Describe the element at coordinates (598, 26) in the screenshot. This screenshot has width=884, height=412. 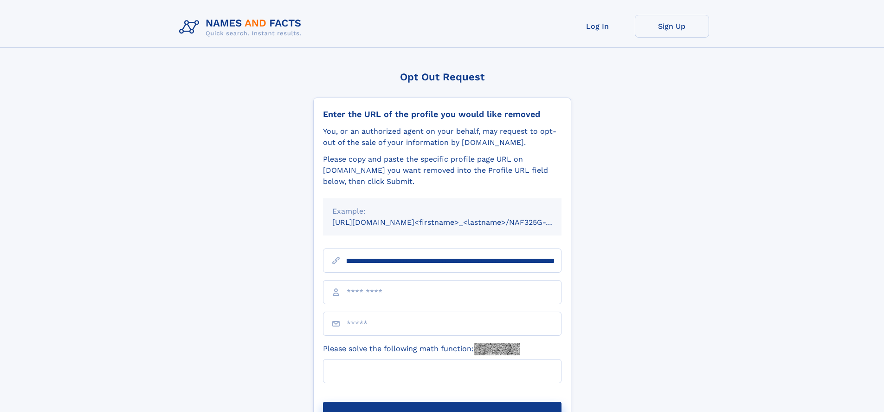
I see `a: Log In` at that location.